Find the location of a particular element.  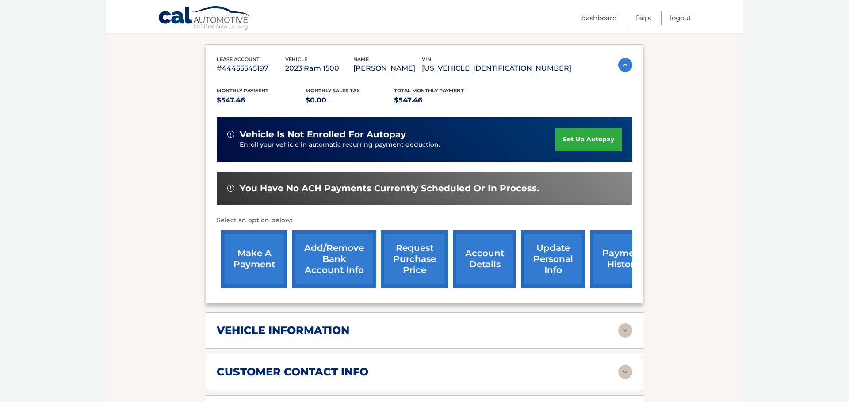

p: Enroll your vehicle in automatic recurring payment deduction. is located at coordinates (398, 145).